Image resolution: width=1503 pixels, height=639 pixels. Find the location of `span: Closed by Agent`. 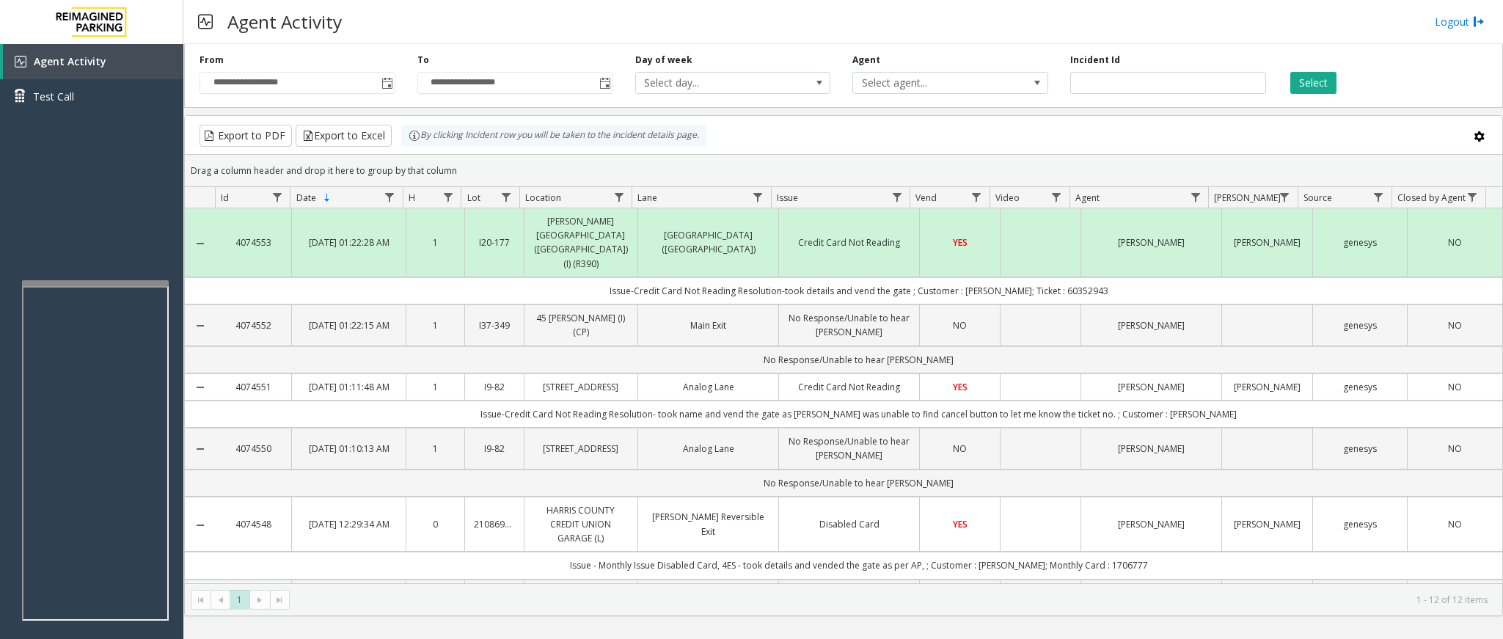

span: Closed by Agent is located at coordinates (1431, 197).